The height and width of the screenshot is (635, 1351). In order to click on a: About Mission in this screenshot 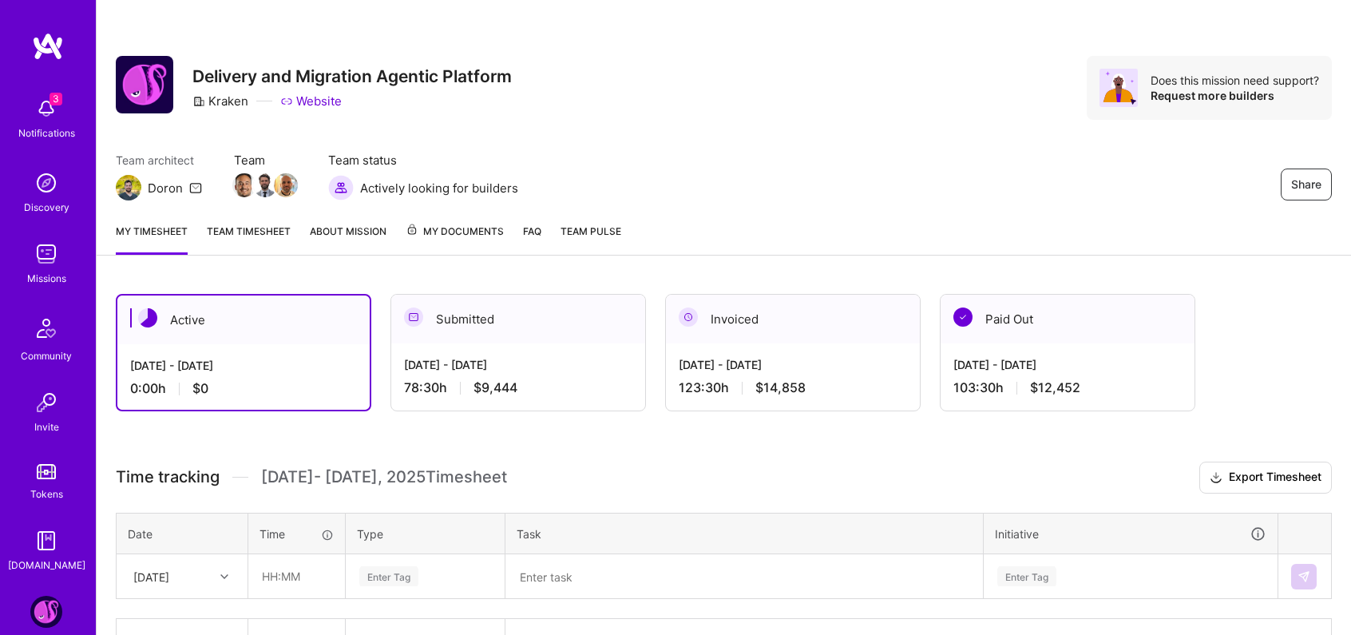, I will do `click(348, 239)`.